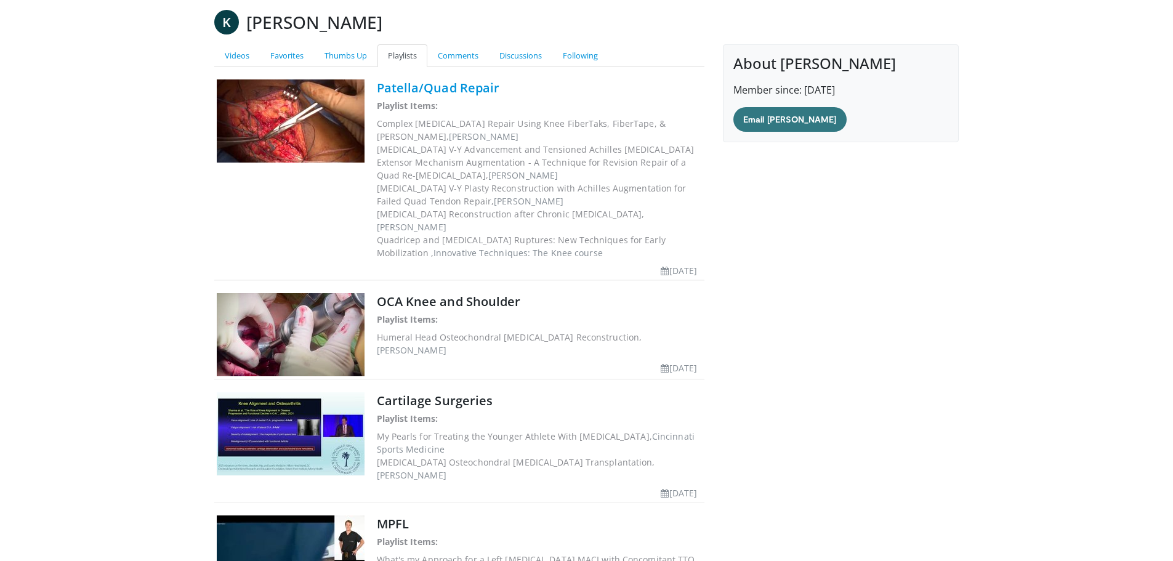 This screenshot has height=561, width=1173. Describe the element at coordinates (237, 55) in the screenshot. I see `a: Videos` at that location.